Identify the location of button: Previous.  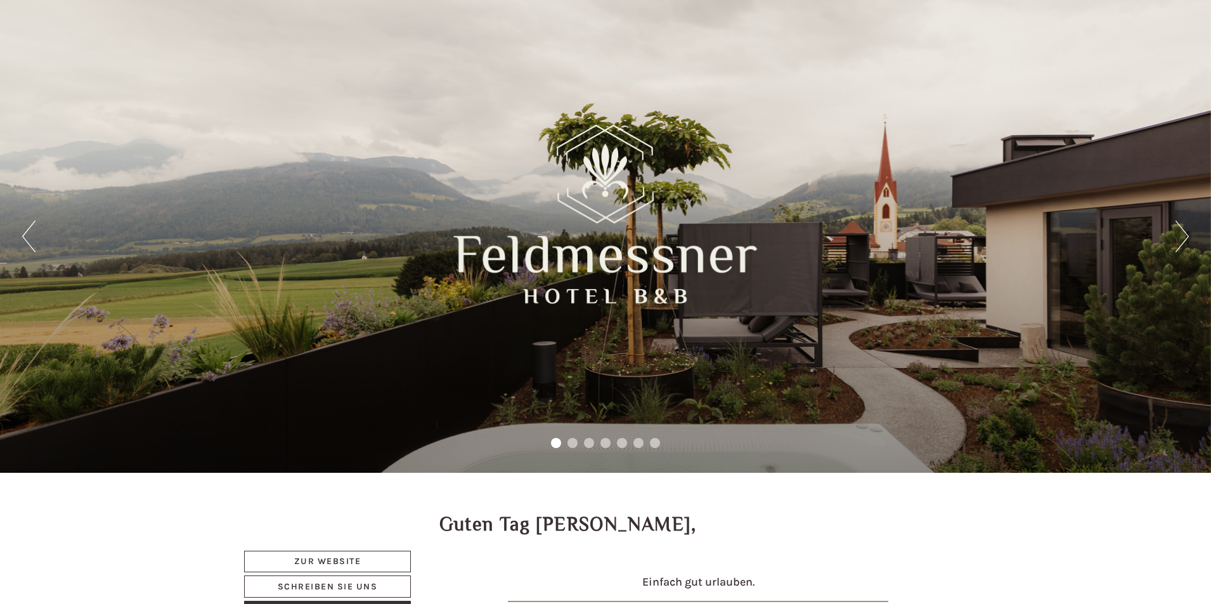
(29, 236).